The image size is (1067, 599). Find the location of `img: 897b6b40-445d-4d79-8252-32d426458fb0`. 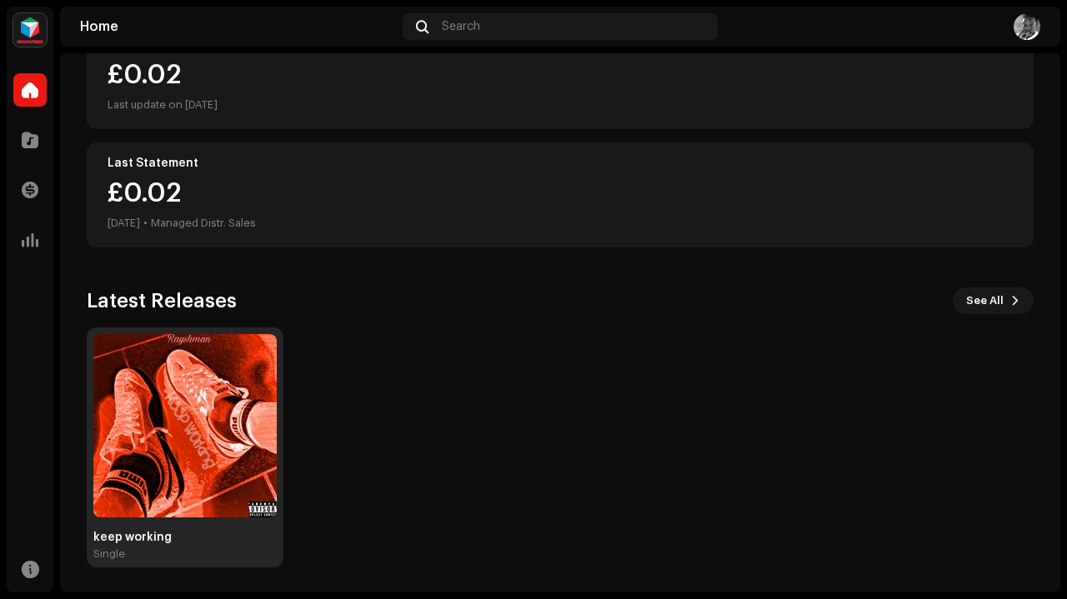

img: 897b6b40-445d-4d79-8252-32d426458fb0 is located at coordinates (1027, 27).